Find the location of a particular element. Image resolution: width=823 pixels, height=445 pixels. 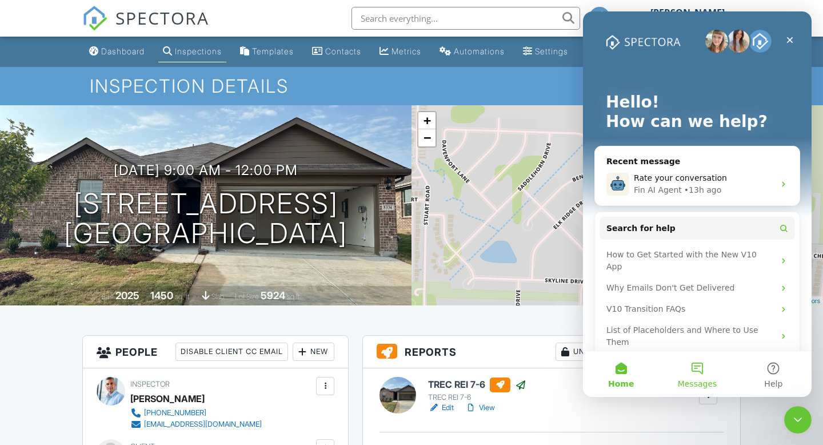

p: Hello! is located at coordinates (114, 91).